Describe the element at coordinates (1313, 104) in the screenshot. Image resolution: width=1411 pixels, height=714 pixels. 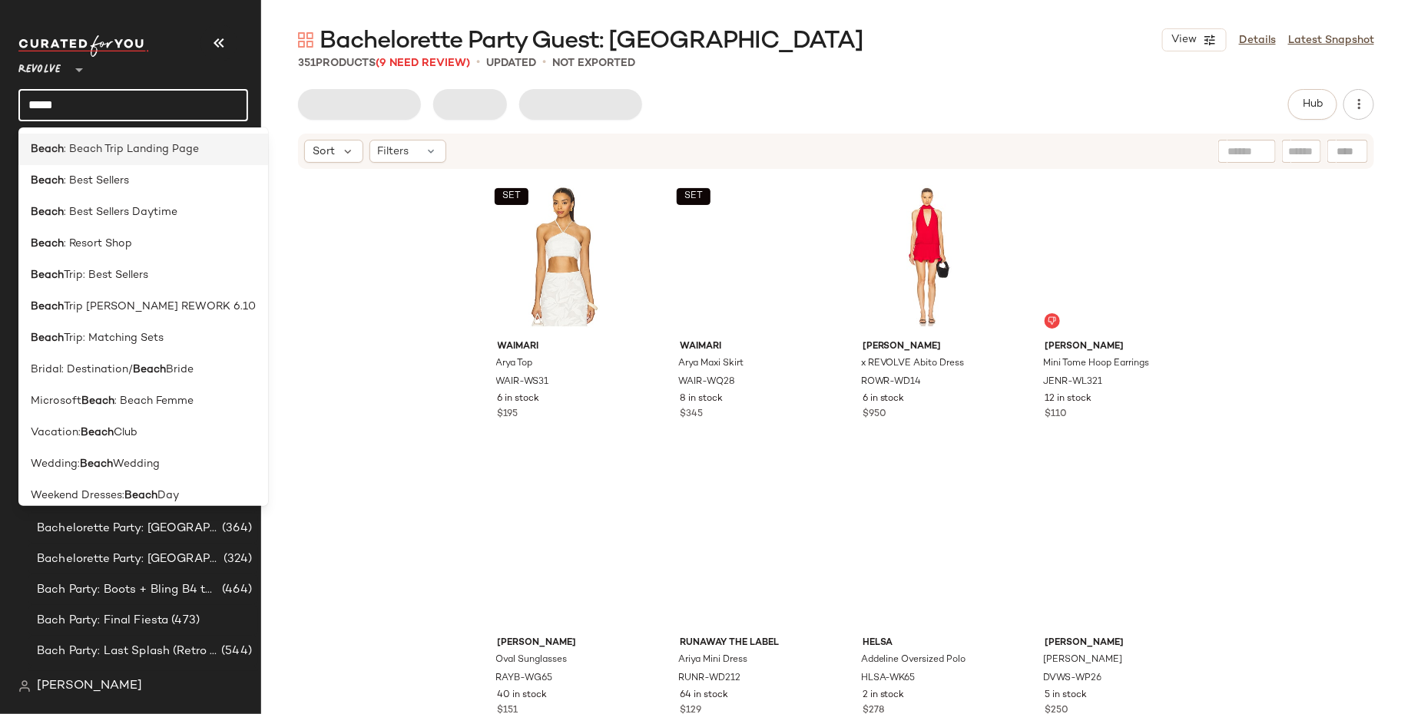
I see `span: Hub` at that location.